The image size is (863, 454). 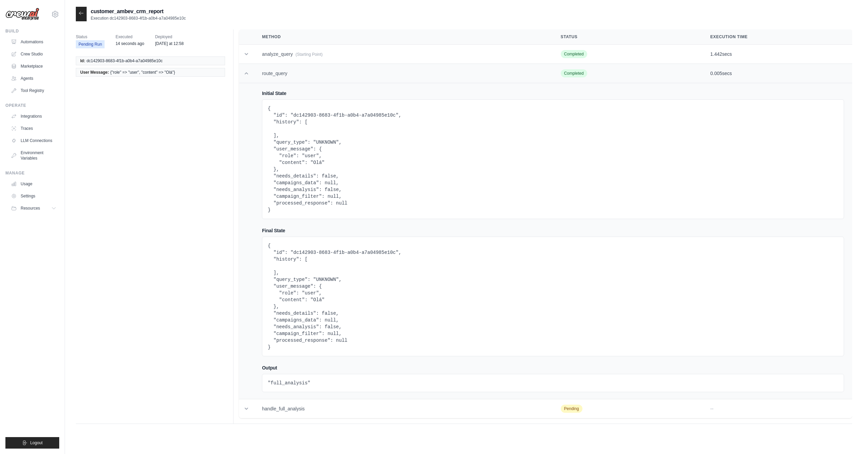 I want to click on h4: Output, so click(x=553, y=368).